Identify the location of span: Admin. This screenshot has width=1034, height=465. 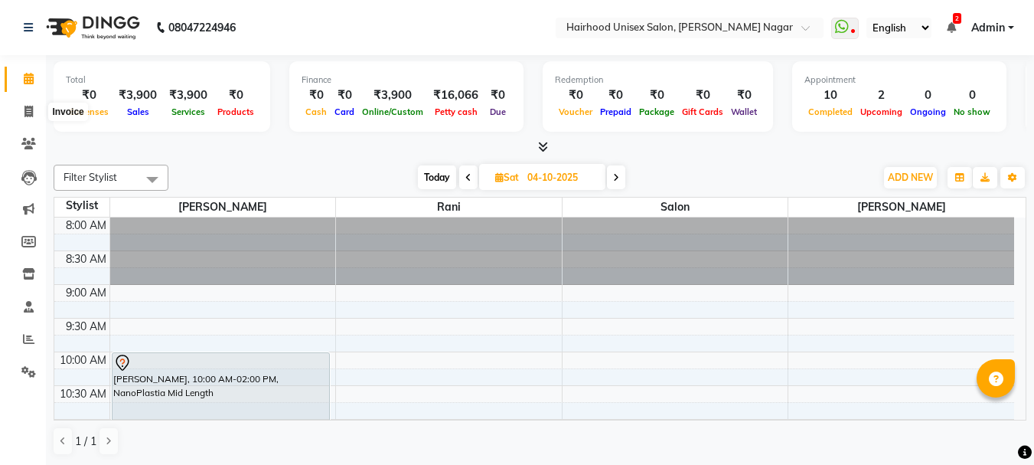
(988, 28).